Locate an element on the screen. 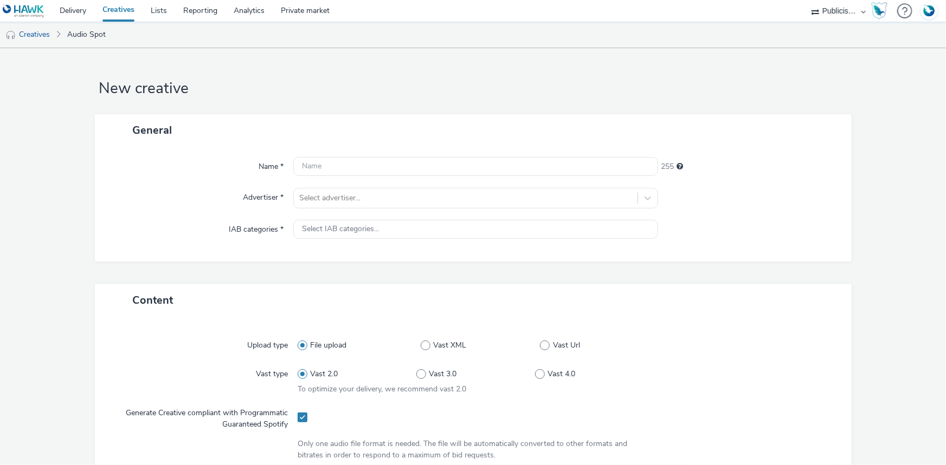 This screenshot has height=465, width=946. span: Content is located at coordinates (152, 300).